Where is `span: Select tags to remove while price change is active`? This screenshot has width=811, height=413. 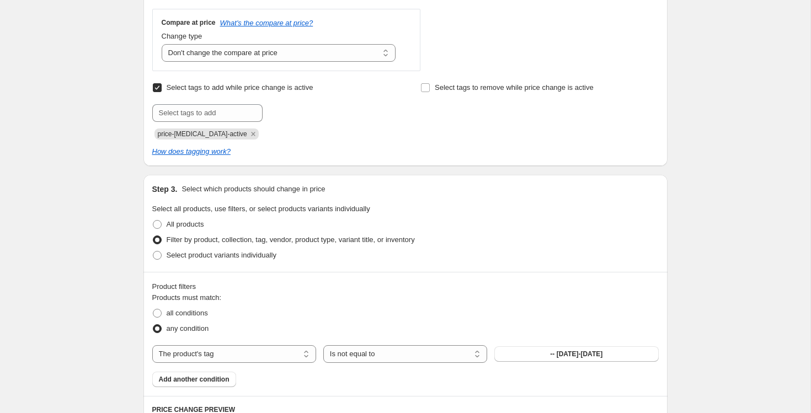 span: Select tags to remove while price change is active is located at coordinates (514, 87).